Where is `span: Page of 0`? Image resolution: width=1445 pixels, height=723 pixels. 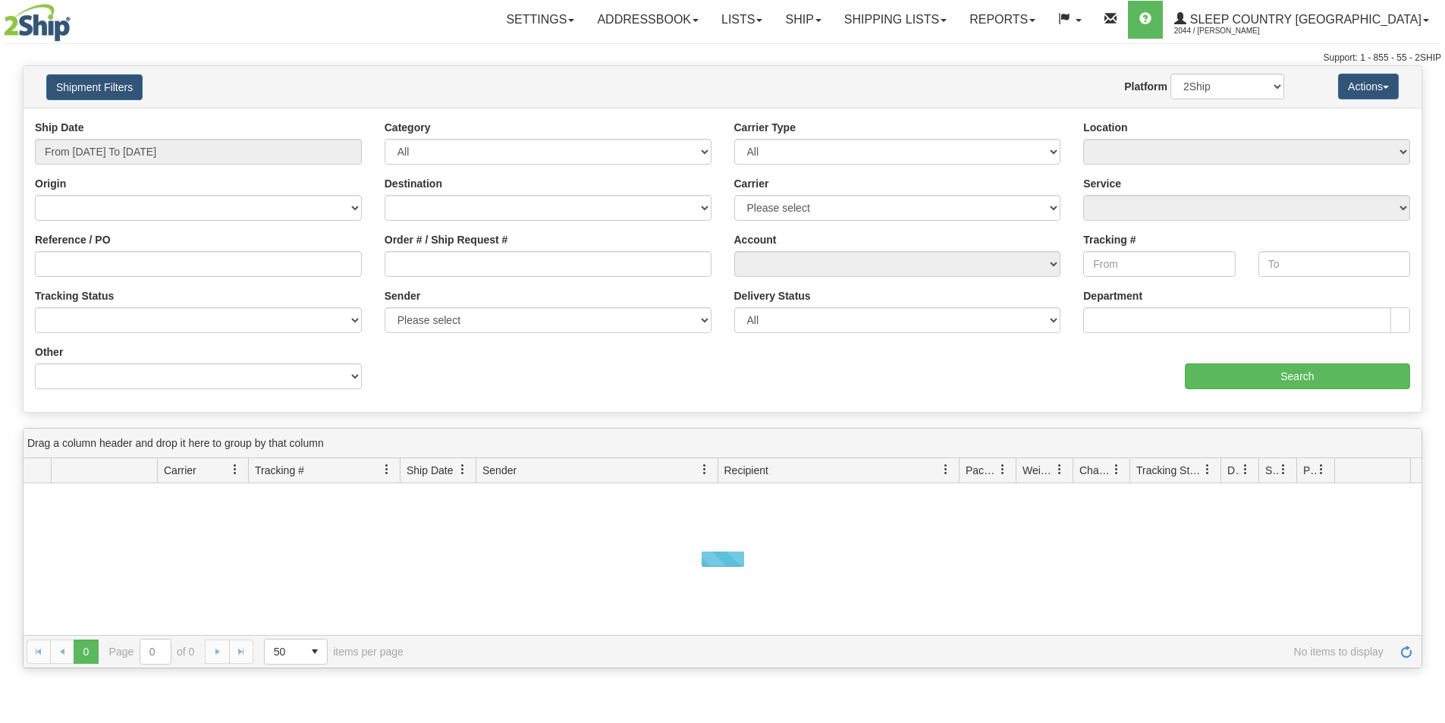
span: Page of 0 is located at coordinates (152, 652).